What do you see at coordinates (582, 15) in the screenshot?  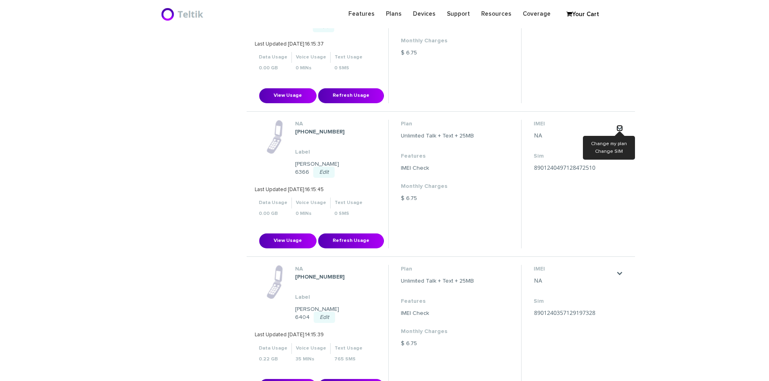 I see `a: Your Cart` at bounding box center [582, 15].